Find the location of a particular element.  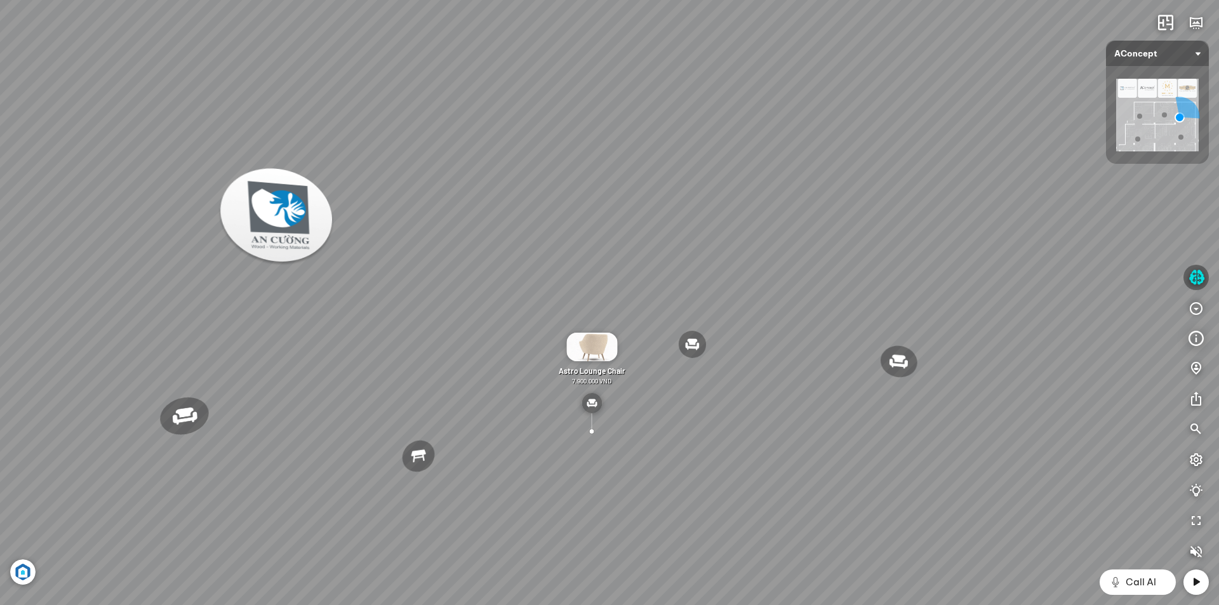

span: Call AI is located at coordinates (1141, 582).